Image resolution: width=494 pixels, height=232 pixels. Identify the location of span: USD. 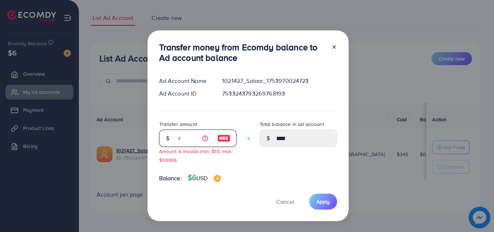
(202, 178).